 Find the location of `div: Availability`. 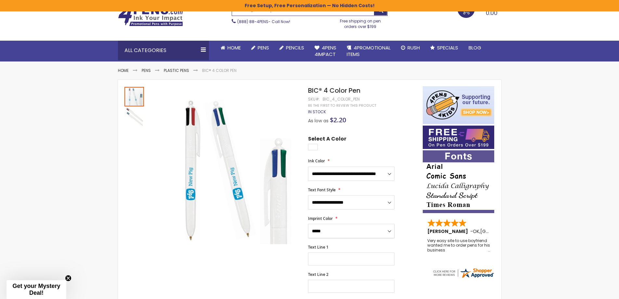

div: Availability is located at coordinates (317, 112).